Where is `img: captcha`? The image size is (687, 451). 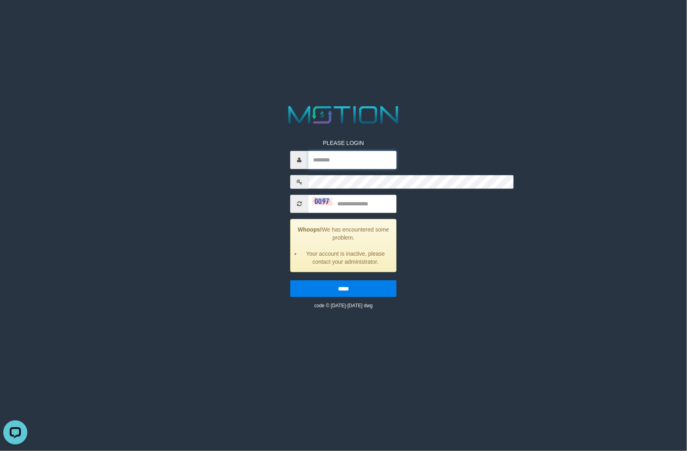 img: captcha is located at coordinates (323, 201).